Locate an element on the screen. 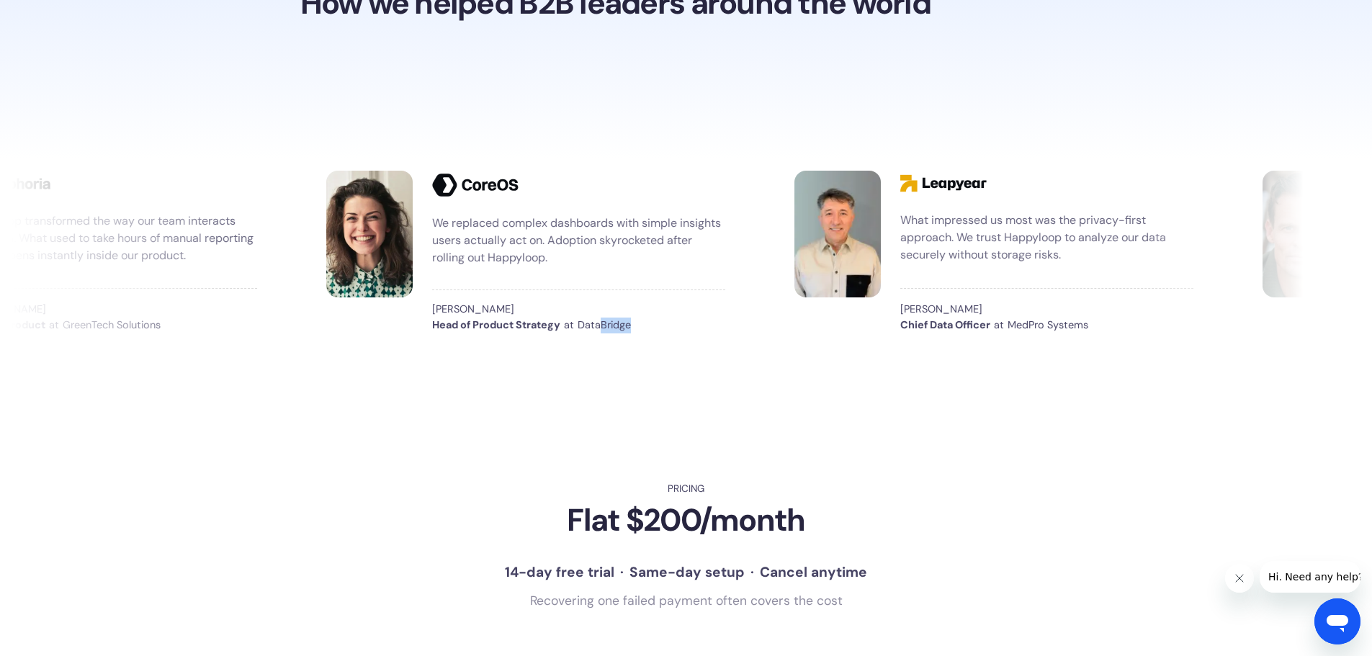 The image size is (1372, 656). div: 14-day free trial is located at coordinates (560, 573).